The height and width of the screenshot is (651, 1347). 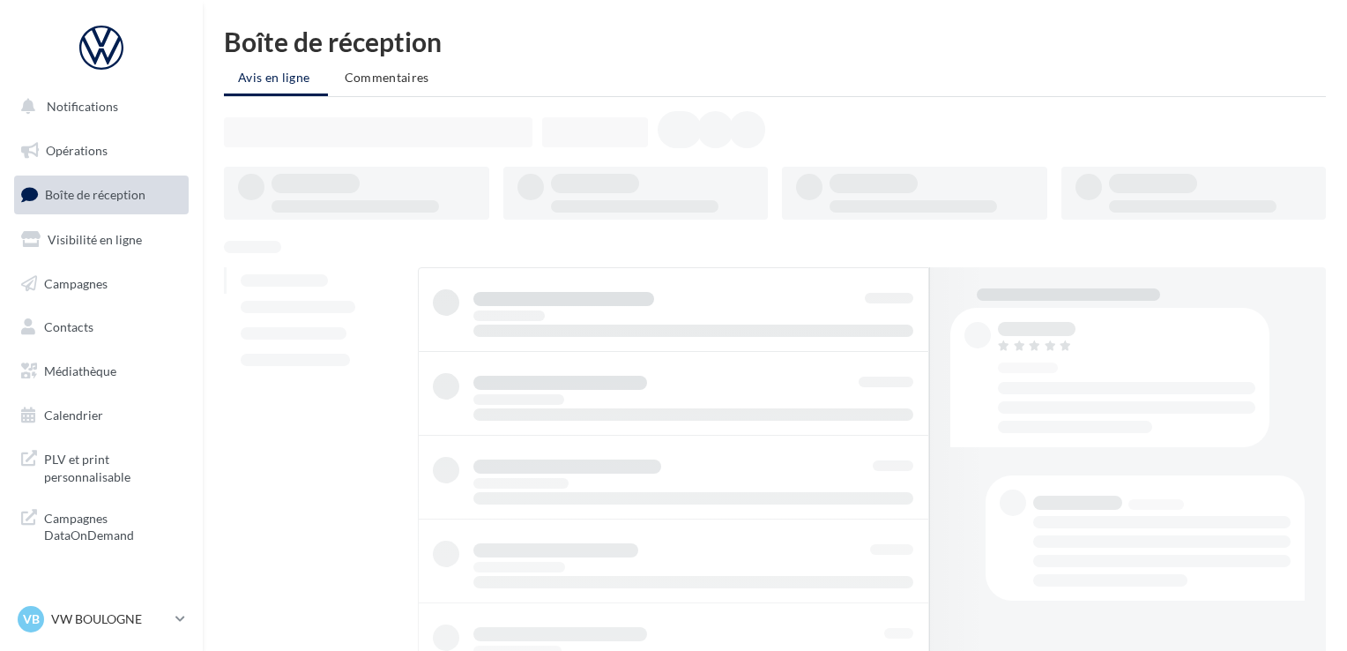 What do you see at coordinates (95, 194) in the screenshot?
I see `span: Boîte de réception` at bounding box center [95, 194].